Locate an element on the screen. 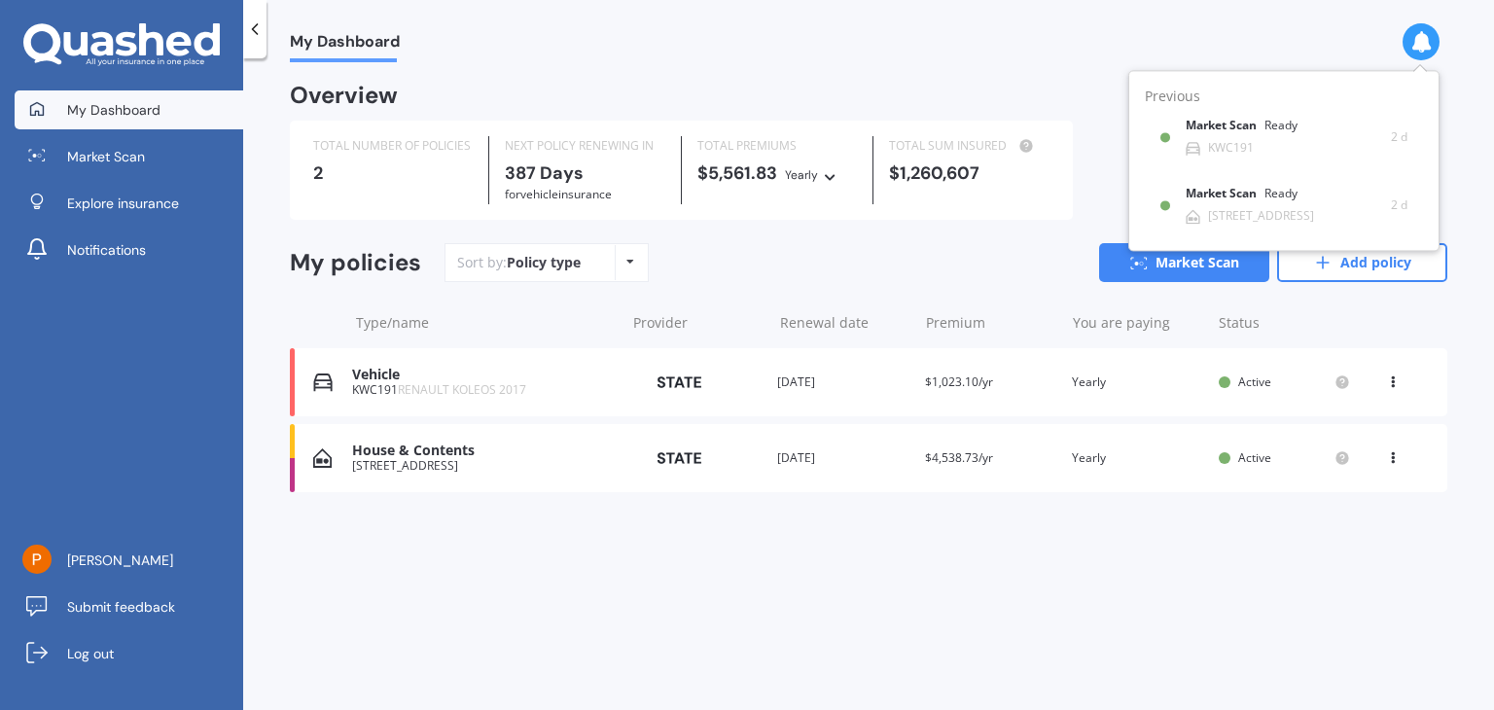 Image resolution: width=1494 pixels, height=710 pixels. div: $5,561.83 is located at coordinates (777, 174).